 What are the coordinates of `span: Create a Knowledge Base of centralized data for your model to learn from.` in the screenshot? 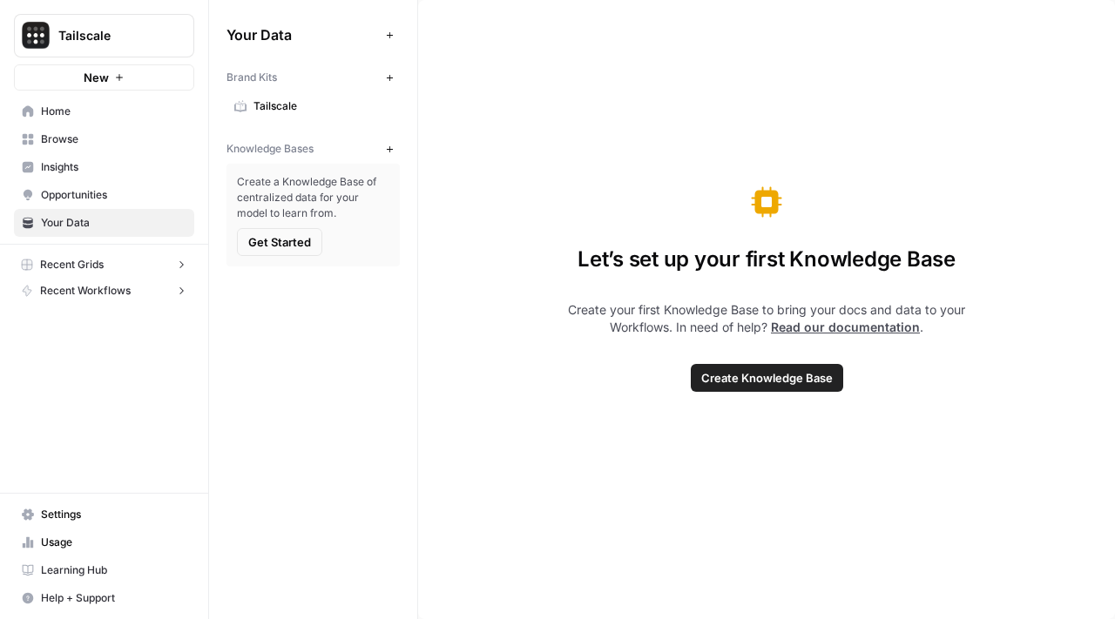 It's located at (313, 198).